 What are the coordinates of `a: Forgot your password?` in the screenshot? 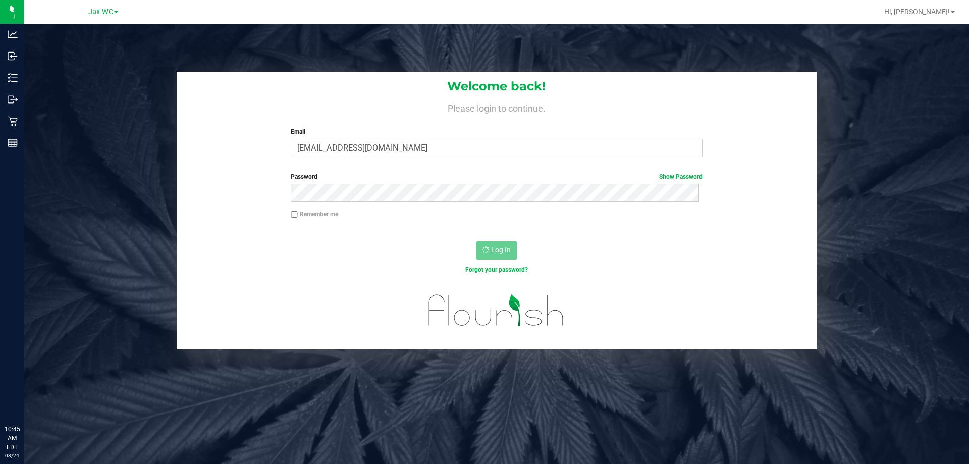 It's located at (497, 269).